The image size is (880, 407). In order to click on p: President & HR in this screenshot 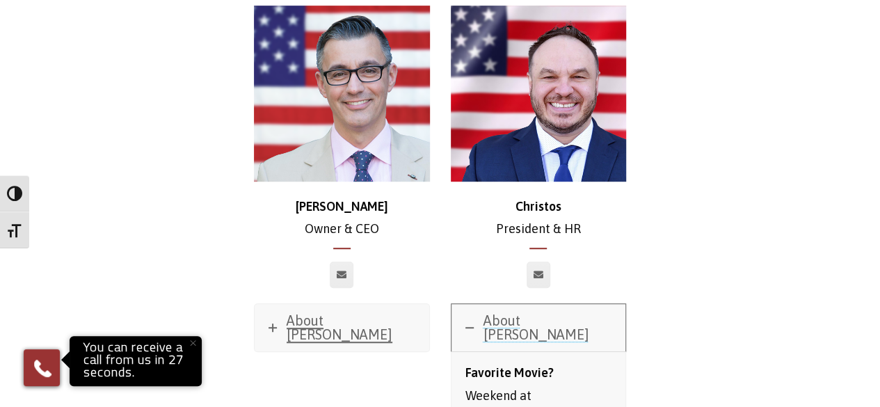, I will do `click(538, 218)`.